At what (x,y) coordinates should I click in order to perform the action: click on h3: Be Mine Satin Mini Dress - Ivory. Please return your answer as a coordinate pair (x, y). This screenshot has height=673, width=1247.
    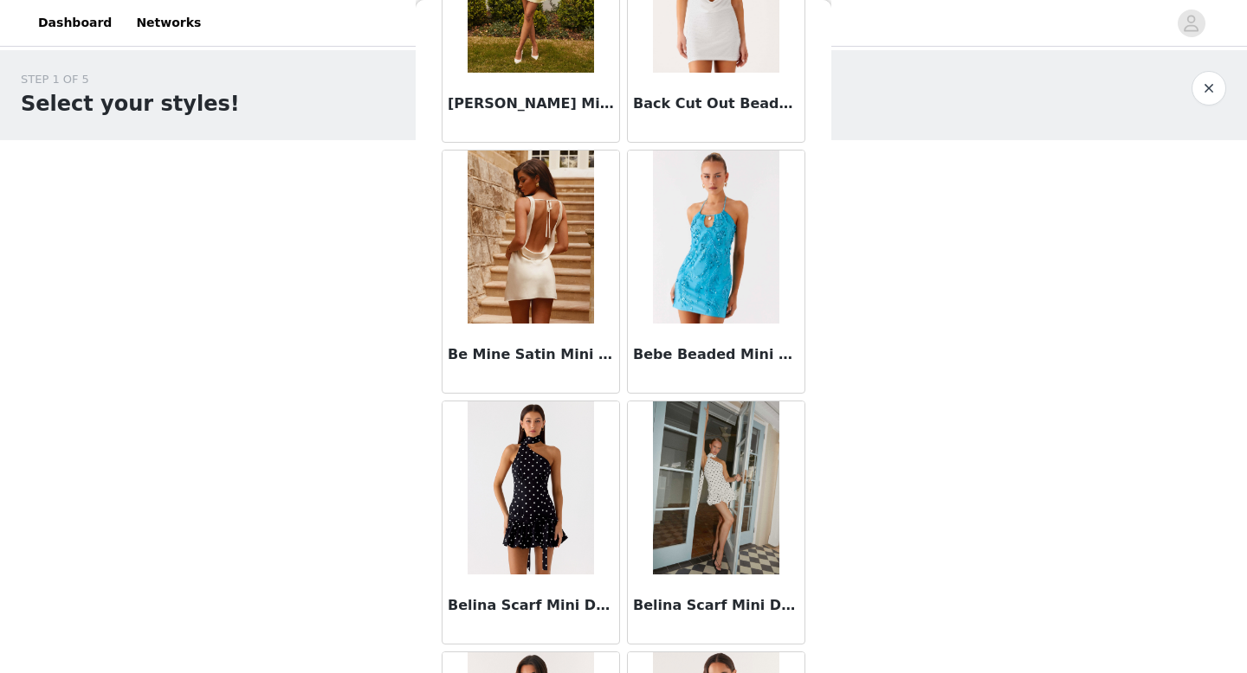
    Looking at the image, I should click on (531, 355).